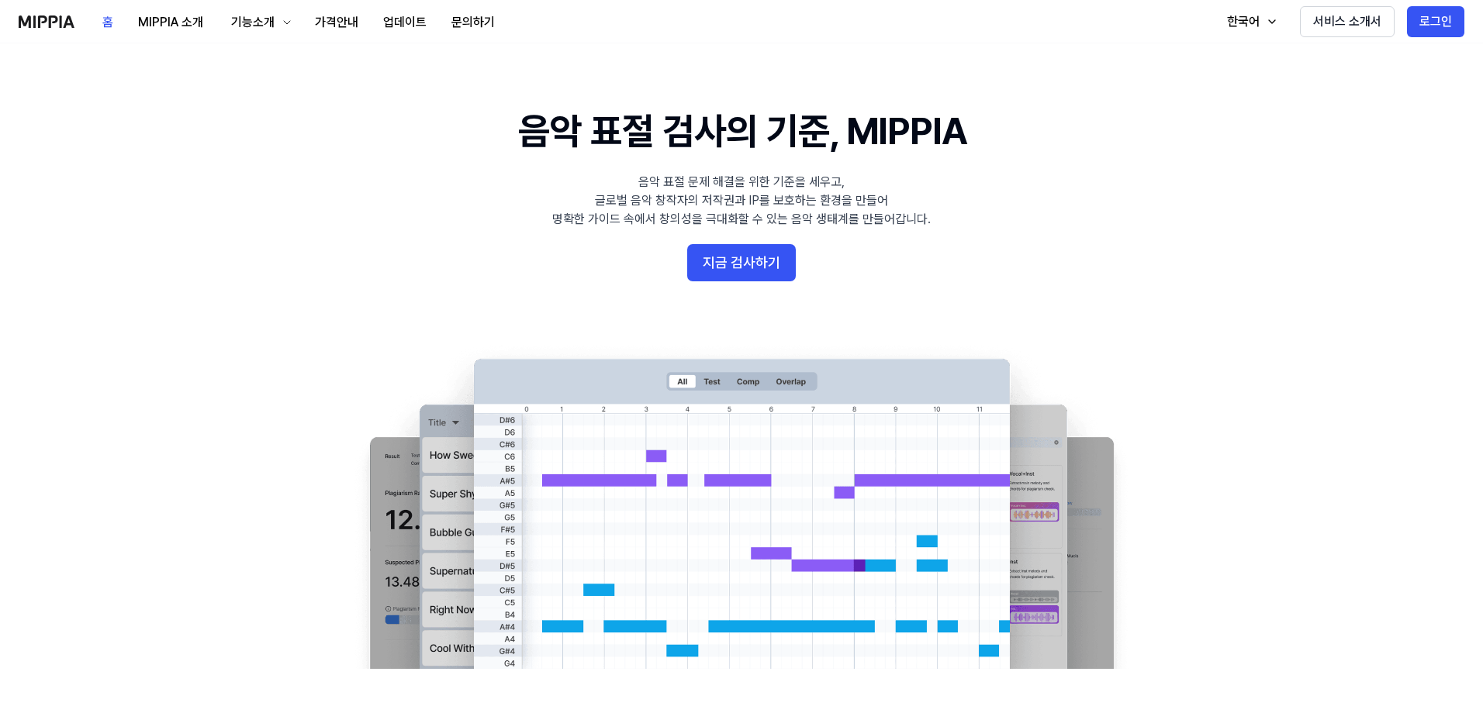  Describe the element at coordinates (171, 22) in the screenshot. I see `a: MIPPIA 소개` at that location.